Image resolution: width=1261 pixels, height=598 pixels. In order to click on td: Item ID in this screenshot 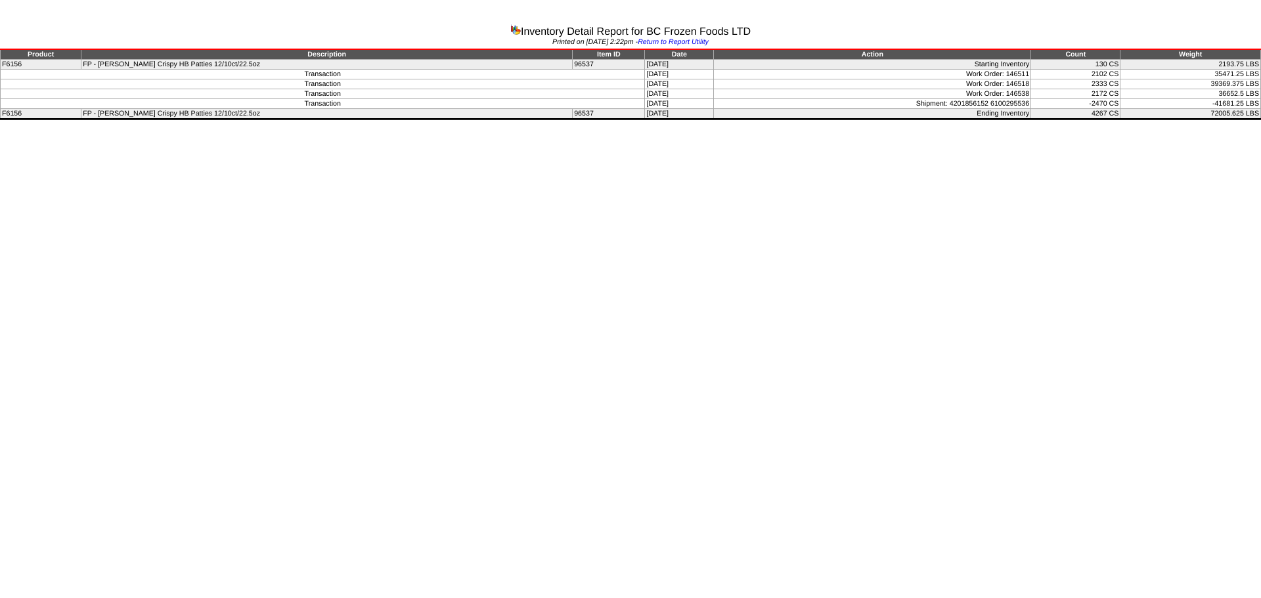, I will do `click(609, 55)`.